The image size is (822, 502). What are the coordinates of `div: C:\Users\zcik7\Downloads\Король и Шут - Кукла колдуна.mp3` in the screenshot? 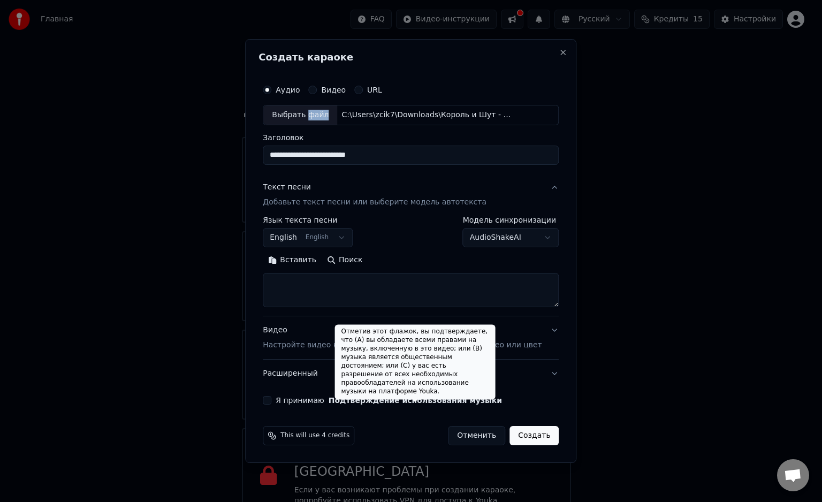 It's located at (428, 115).